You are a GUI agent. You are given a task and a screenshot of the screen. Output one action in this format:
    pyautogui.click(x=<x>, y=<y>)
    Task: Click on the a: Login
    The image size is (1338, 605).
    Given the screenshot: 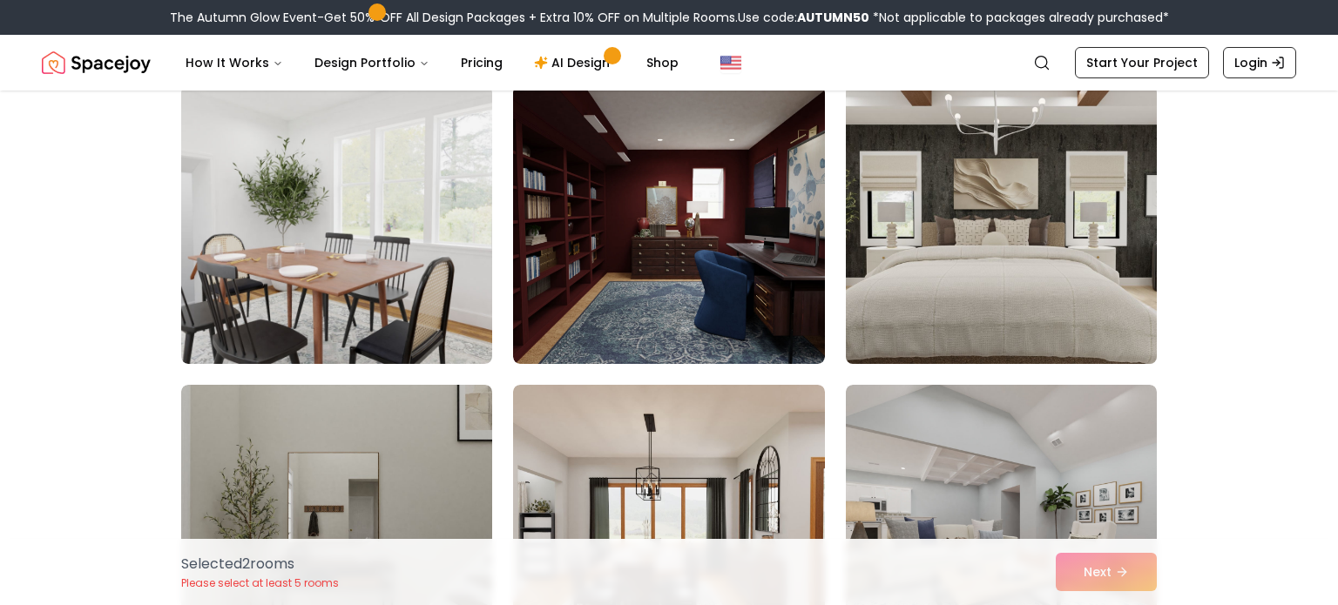 What is the action you would take?
    pyautogui.click(x=1259, y=63)
    